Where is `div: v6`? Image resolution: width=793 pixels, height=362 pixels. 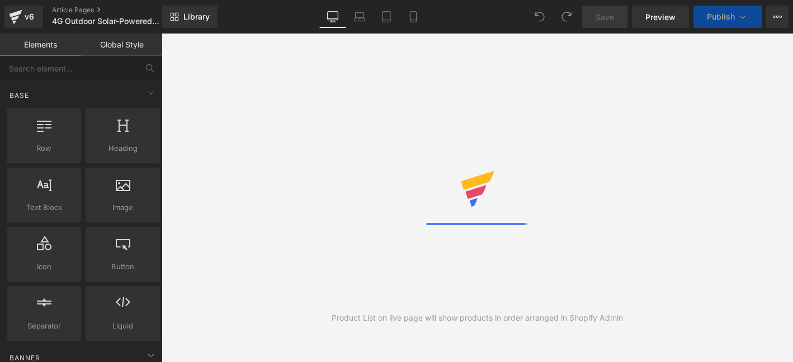 div: v6 is located at coordinates (29, 17).